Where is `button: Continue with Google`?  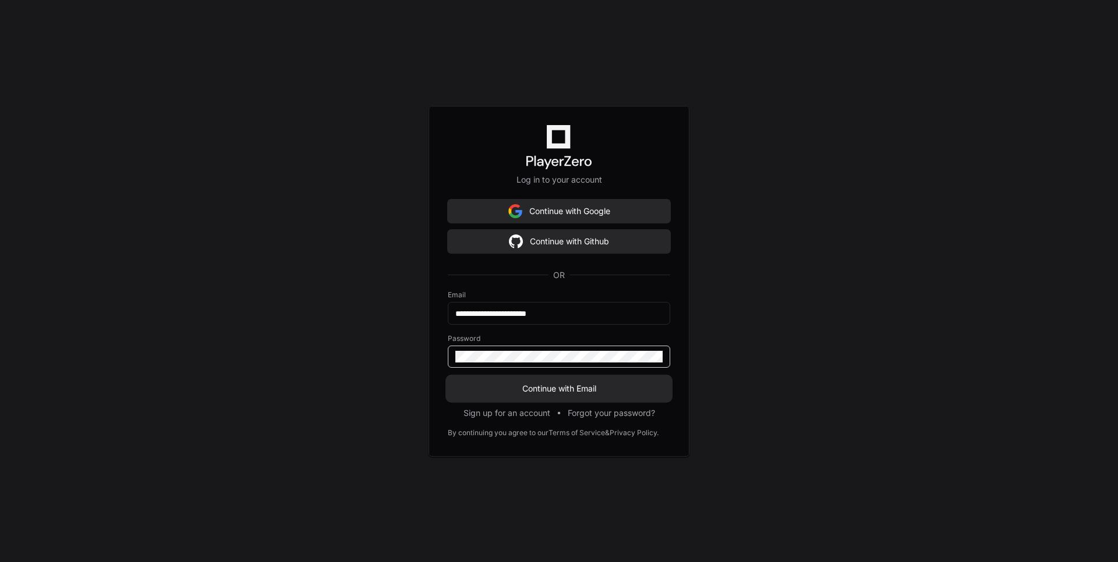 button: Continue with Google is located at coordinates (559, 211).